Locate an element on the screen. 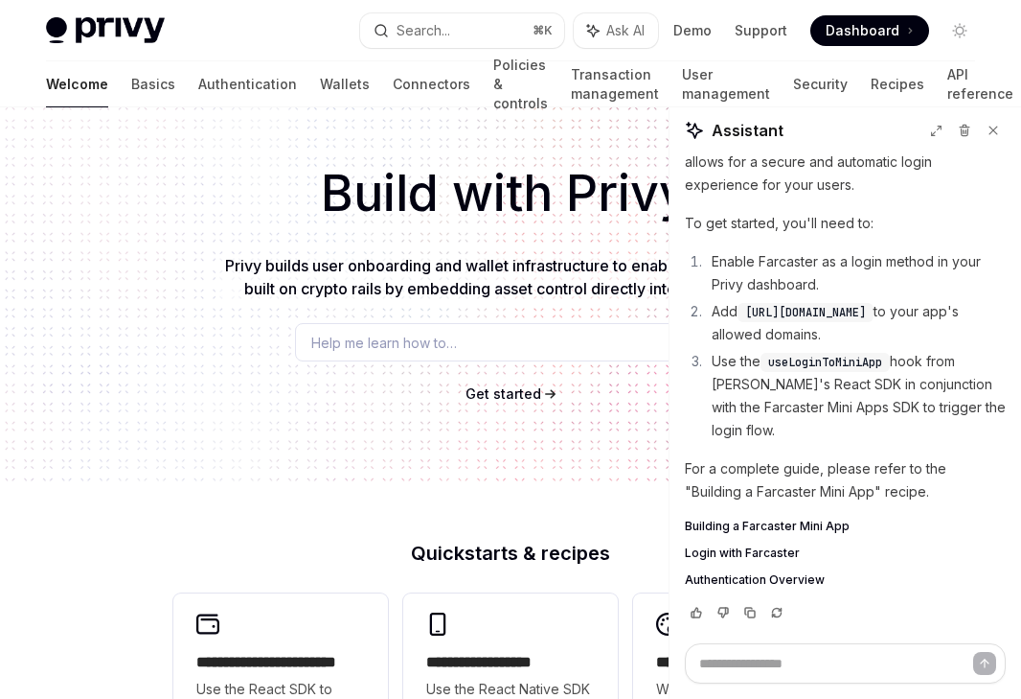 The height and width of the screenshot is (699, 1021). a: Get started is located at coordinates (503, 394).